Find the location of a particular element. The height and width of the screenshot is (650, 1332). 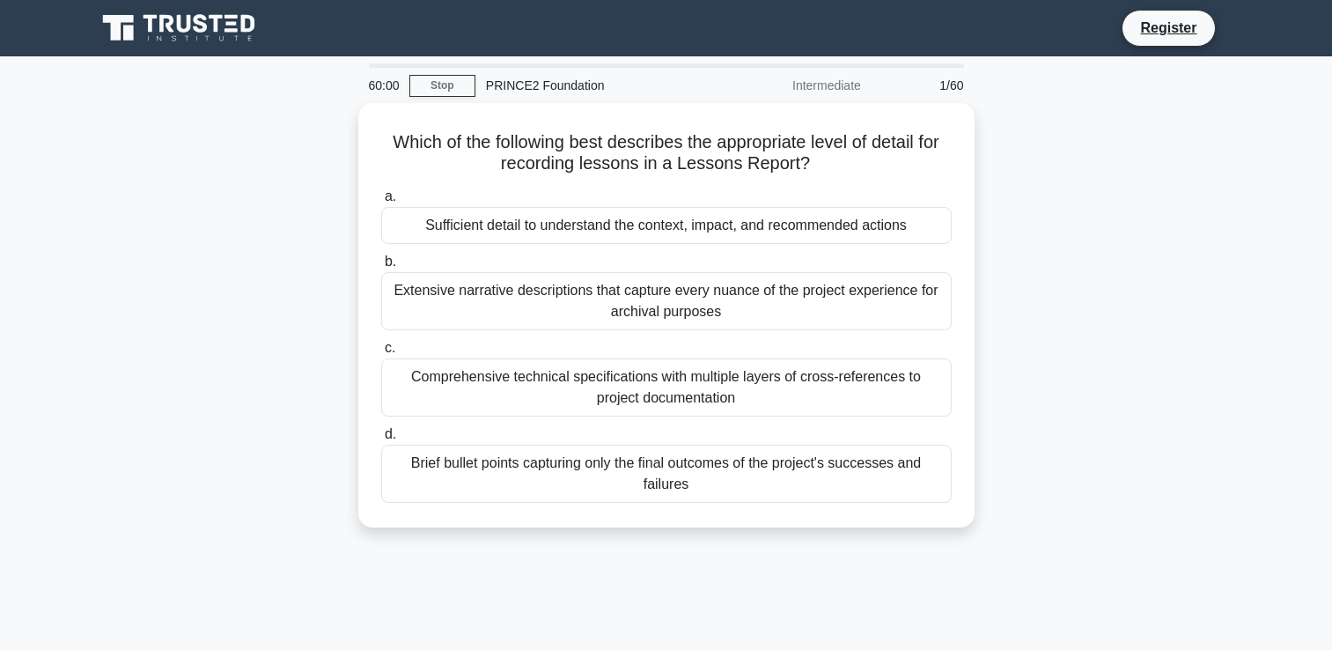

div: Intermediate is located at coordinates (794, 85).